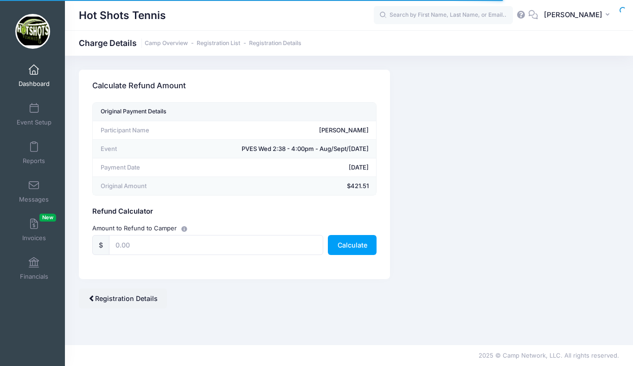 The image size is (633, 366). What do you see at coordinates (34, 122) in the screenshot?
I see `span: Event Setup` at bounding box center [34, 122].